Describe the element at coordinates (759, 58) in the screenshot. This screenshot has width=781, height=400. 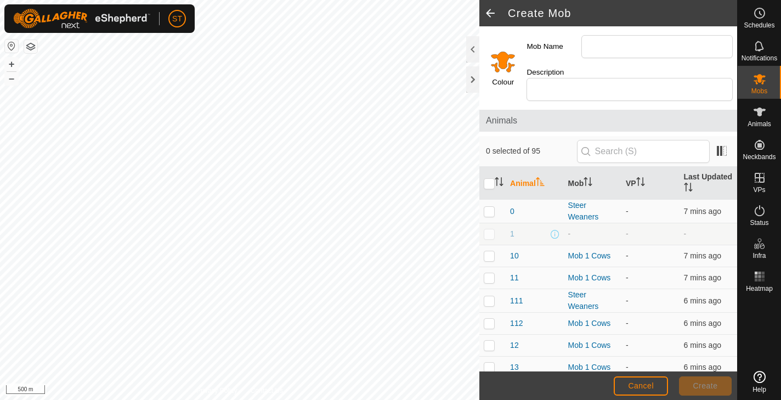
I see `span: Notifications` at that location.